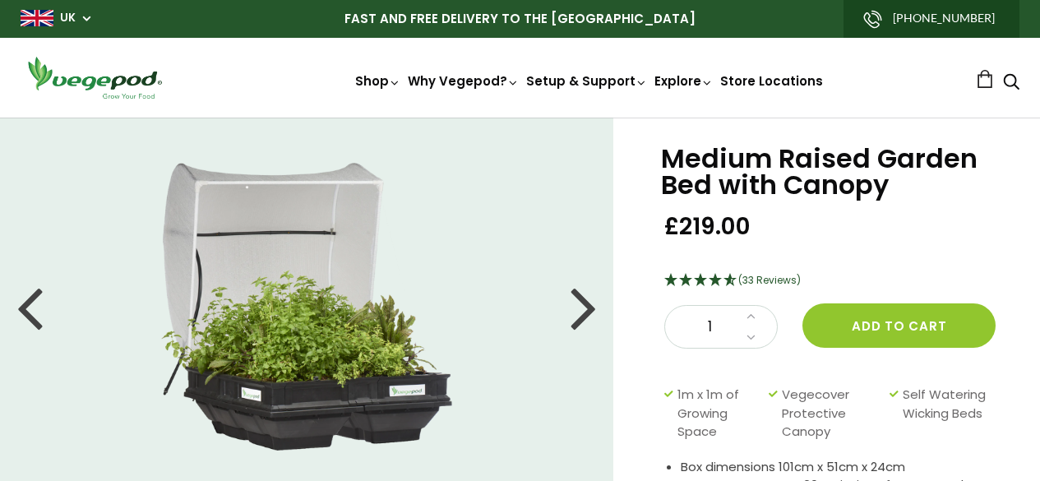 The width and height of the screenshot is (1040, 481). Describe the element at coordinates (899, 326) in the screenshot. I see `button: Add to cart` at that location.